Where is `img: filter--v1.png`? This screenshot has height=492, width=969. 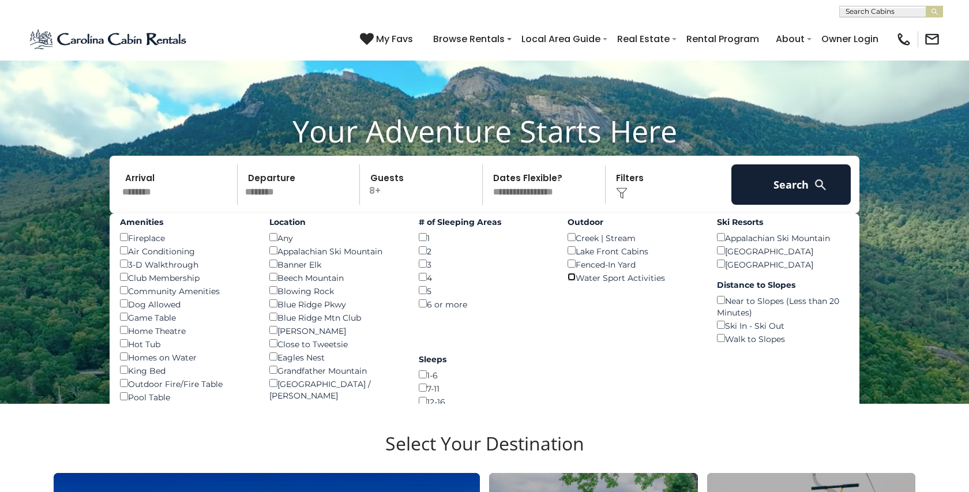
img: filter--v1.png is located at coordinates (622, 193).